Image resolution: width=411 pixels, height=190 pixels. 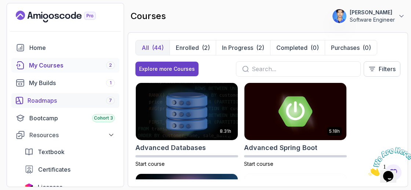 I want to click on a: home, so click(x=65, y=48).